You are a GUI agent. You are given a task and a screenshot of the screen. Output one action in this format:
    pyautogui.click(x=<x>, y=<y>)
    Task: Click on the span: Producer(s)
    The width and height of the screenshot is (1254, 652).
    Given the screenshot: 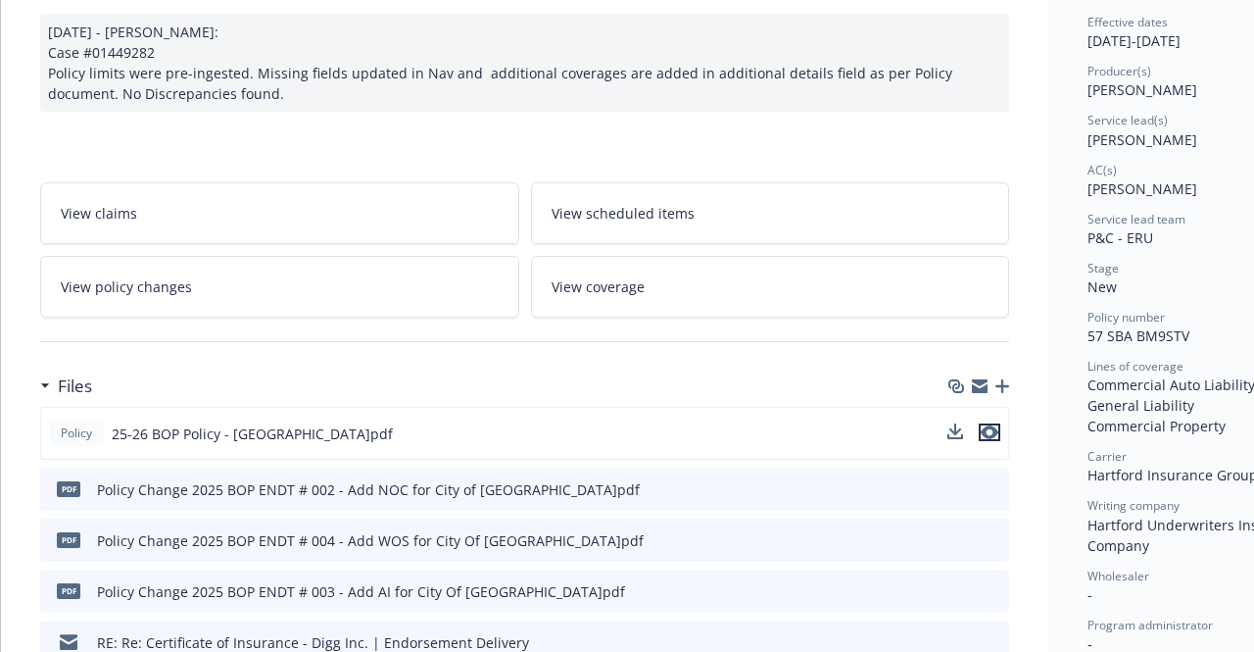 What is the action you would take?
    pyautogui.click(x=1119, y=71)
    